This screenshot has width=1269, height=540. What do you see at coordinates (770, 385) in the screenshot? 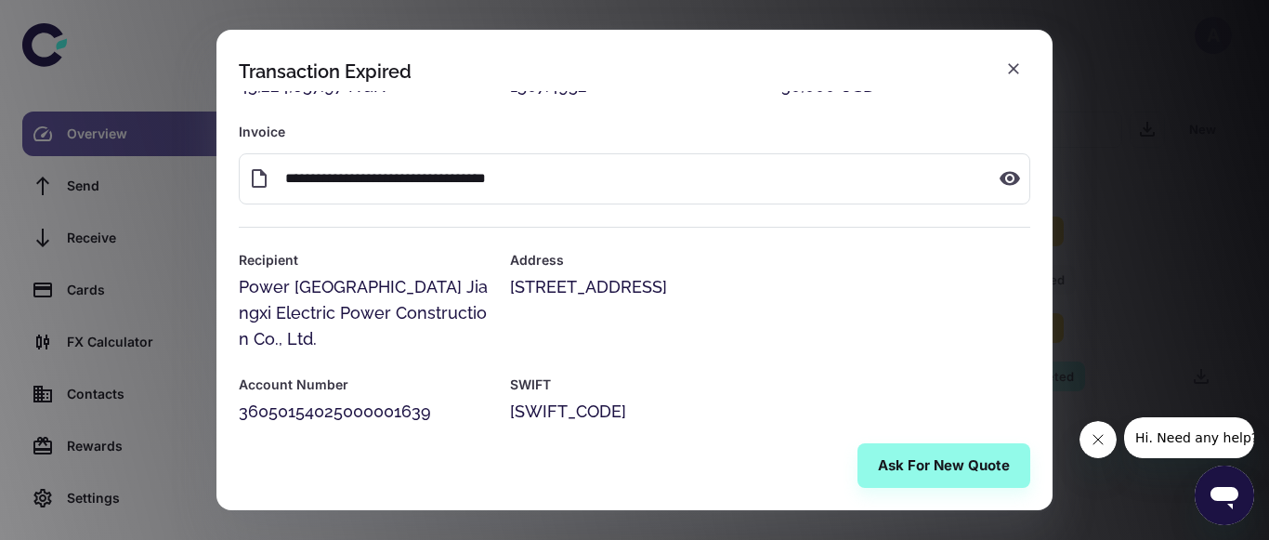
I see `h6: SWIFT` at bounding box center [770, 385].